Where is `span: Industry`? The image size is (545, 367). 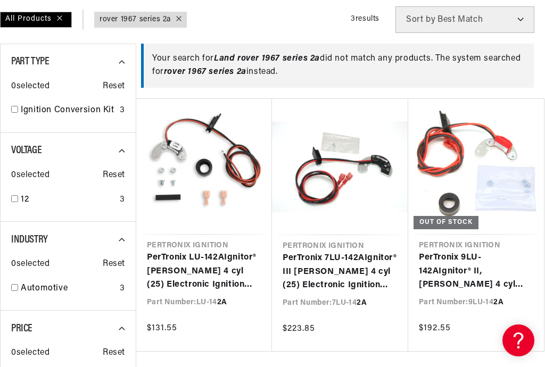 span: Industry is located at coordinates (29, 240).